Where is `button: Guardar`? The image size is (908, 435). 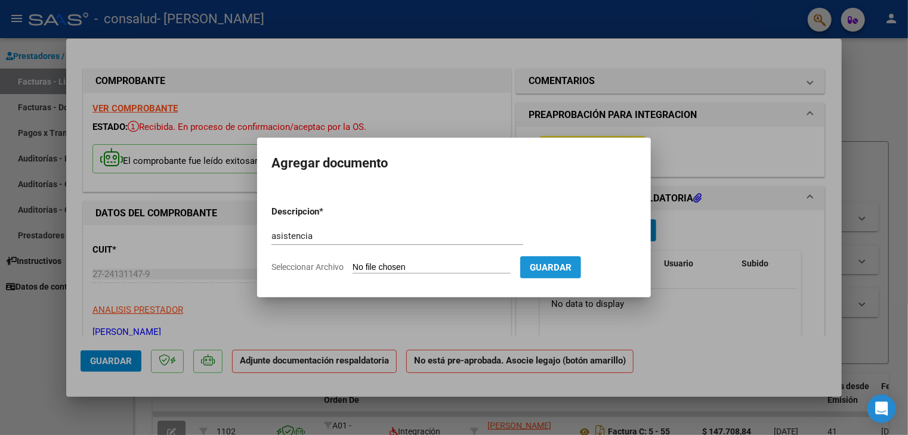
button: Guardar is located at coordinates (551, 267).